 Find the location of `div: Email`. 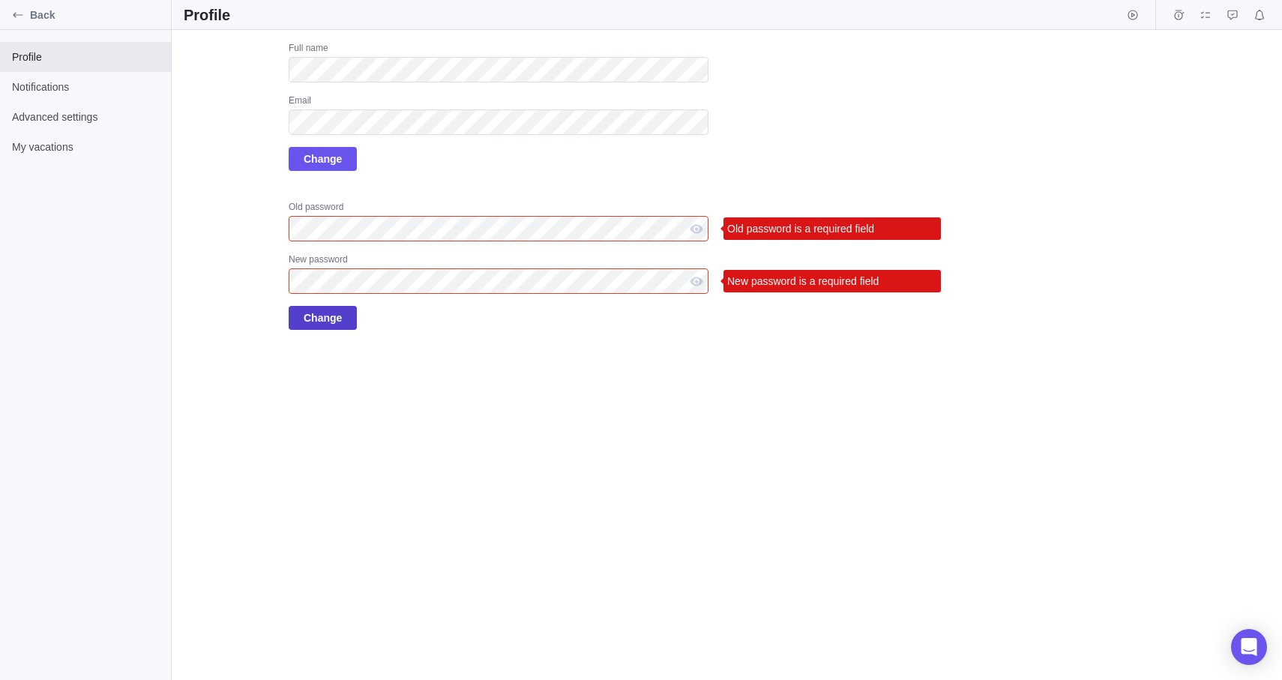

div: Email is located at coordinates (499, 102).